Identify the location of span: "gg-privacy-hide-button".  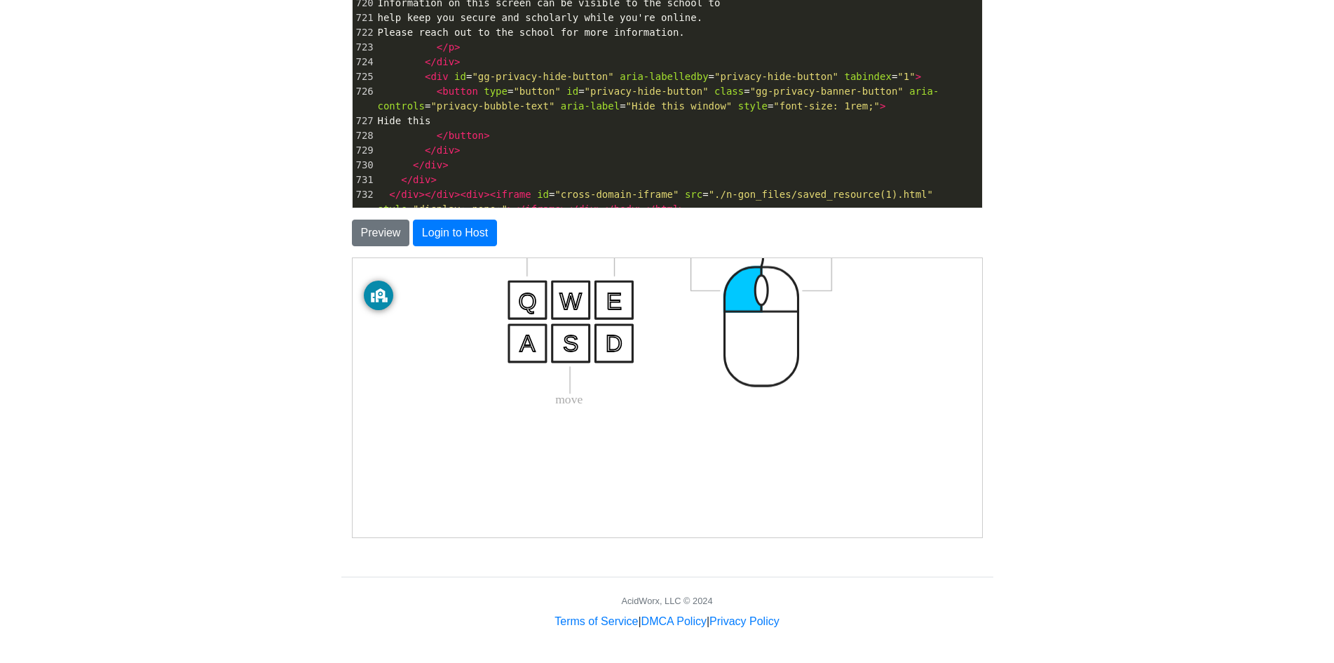
(543, 76).